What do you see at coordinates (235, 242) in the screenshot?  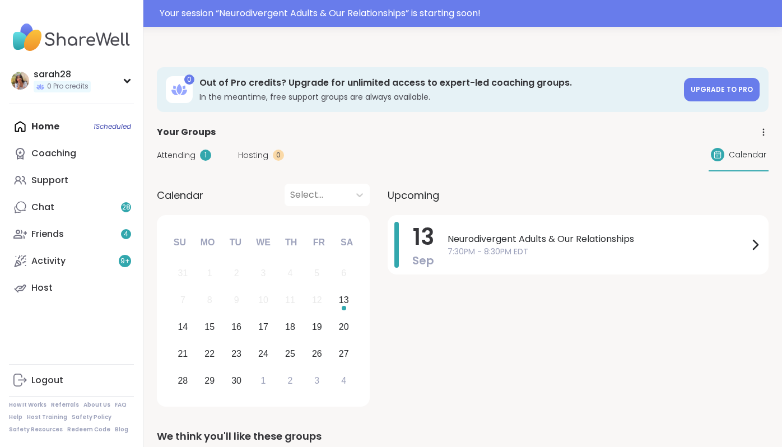 I see `div: Tu` at bounding box center [235, 242].